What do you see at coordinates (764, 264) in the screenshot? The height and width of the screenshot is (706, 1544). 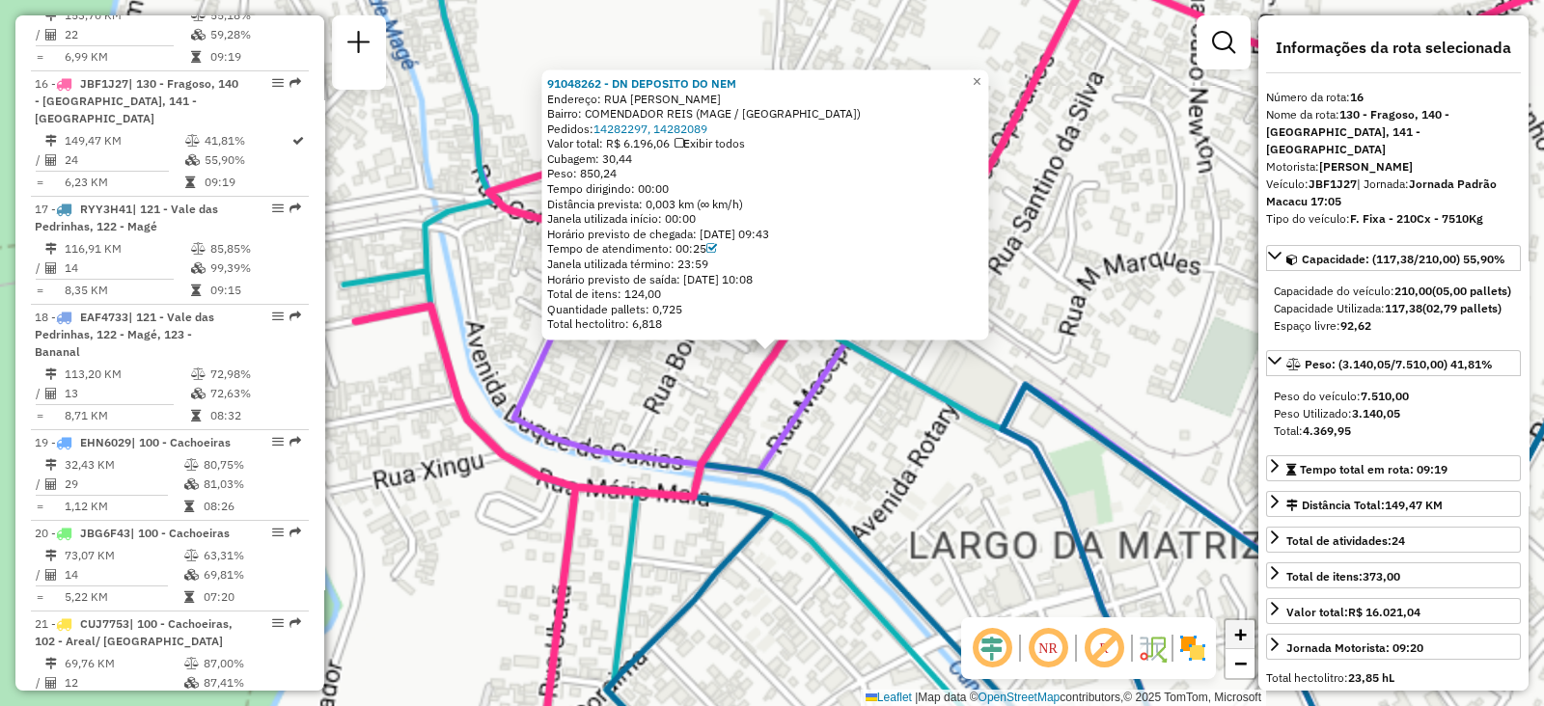 I see `div: Janela utilizada término: 23:59` at bounding box center [764, 264].